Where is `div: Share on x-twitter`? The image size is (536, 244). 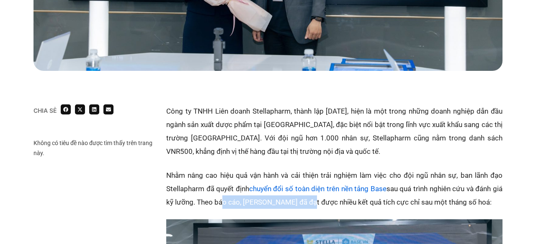 div: Share on x-twitter is located at coordinates (80, 109).